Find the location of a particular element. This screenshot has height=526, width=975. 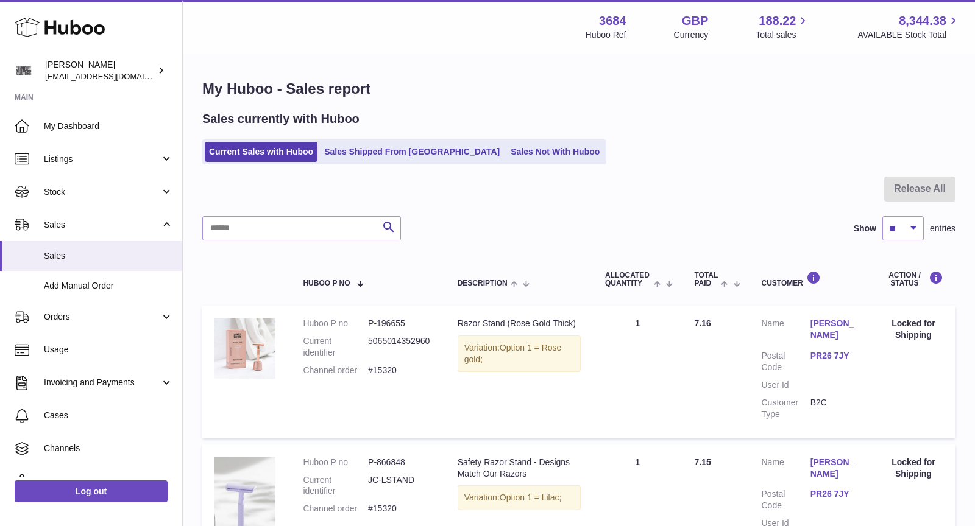

dd: P-866848 is located at coordinates (400, 462).